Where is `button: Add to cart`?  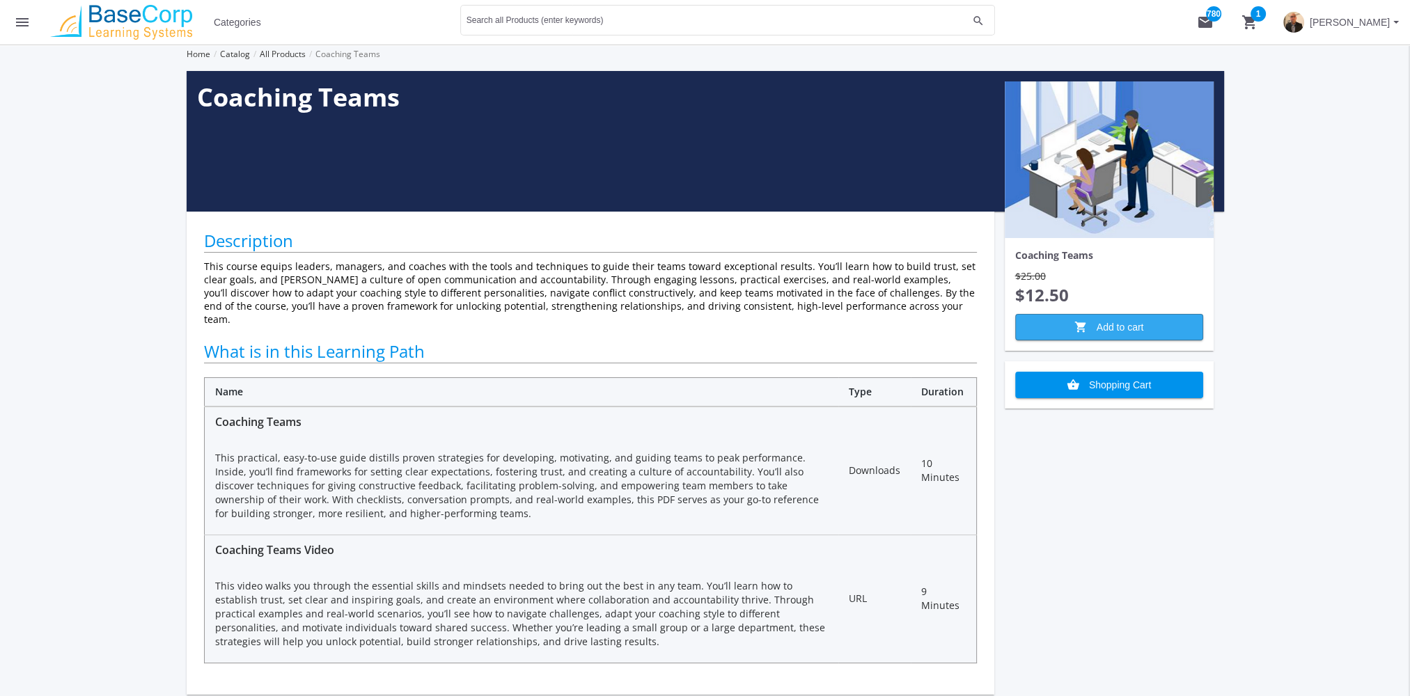 button: Add to cart is located at coordinates (1109, 327).